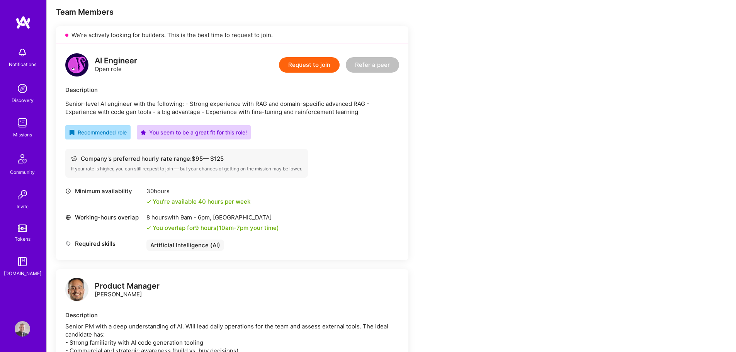 The width and height of the screenshot is (736, 352). Describe the element at coordinates (22, 123) in the screenshot. I see `img: teamwork` at that location.